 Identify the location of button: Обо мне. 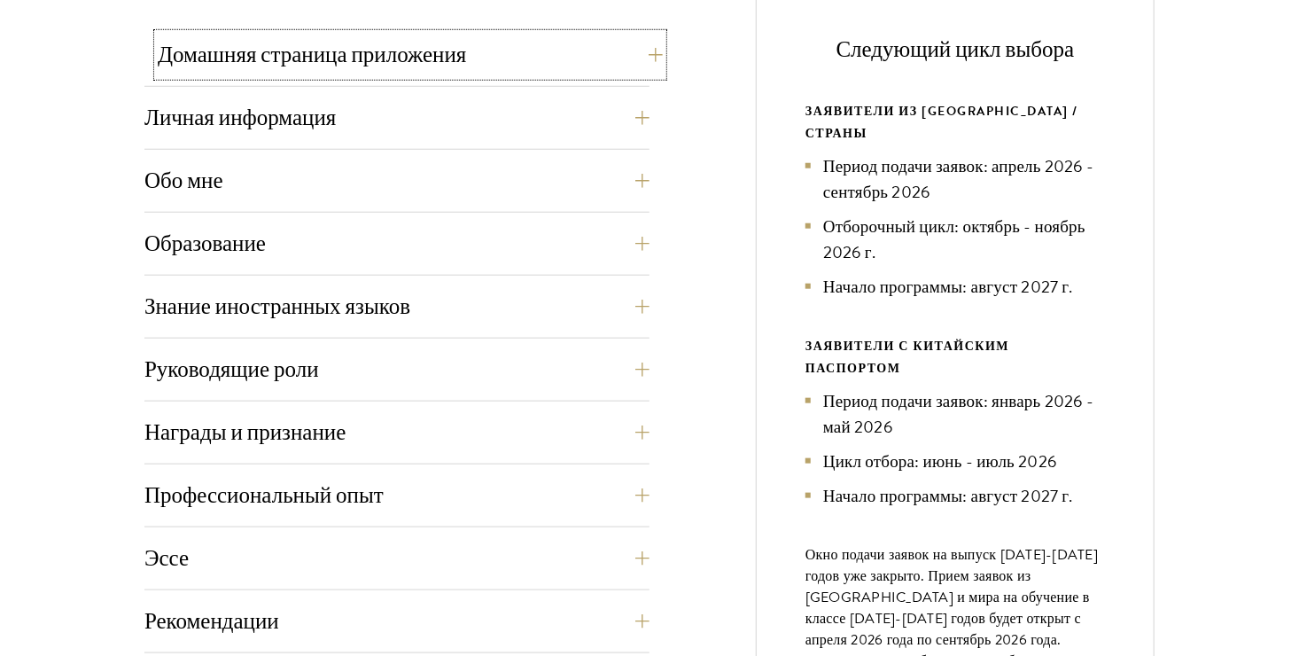
(397, 181).